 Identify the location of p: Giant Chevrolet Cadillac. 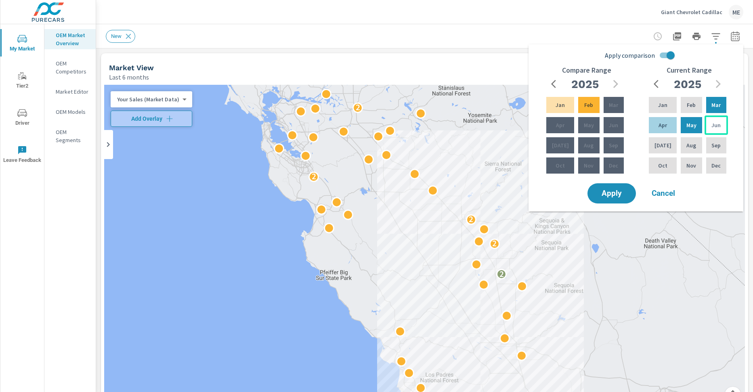
(692, 12).